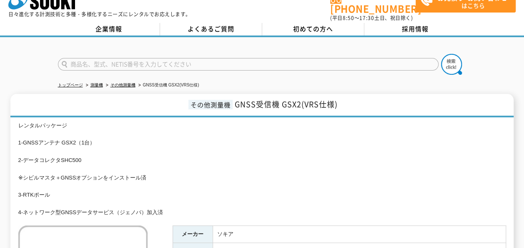 The image size is (524, 248). Describe the element at coordinates (70, 85) in the screenshot. I see `a: トップページ` at that location.